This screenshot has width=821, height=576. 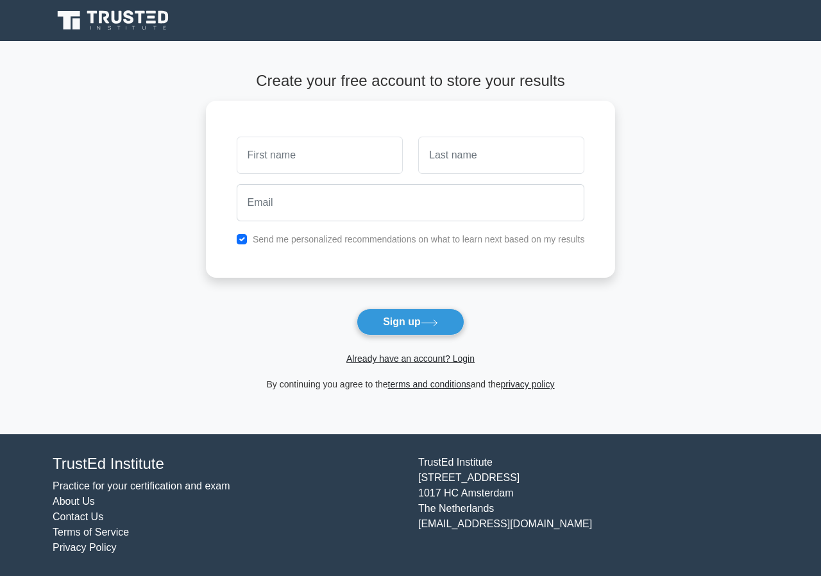 I want to click on a: About Us, so click(x=74, y=501).